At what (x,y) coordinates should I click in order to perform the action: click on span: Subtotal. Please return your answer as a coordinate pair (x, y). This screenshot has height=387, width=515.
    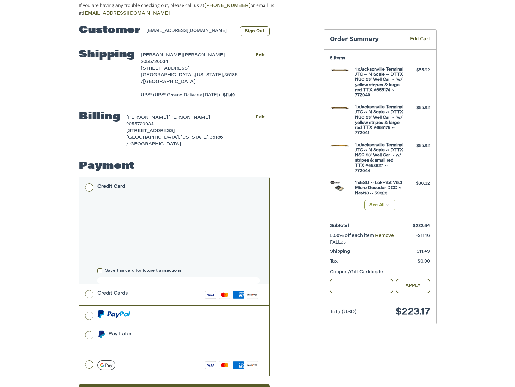
    Looking at the image, I should click on (340, 226).